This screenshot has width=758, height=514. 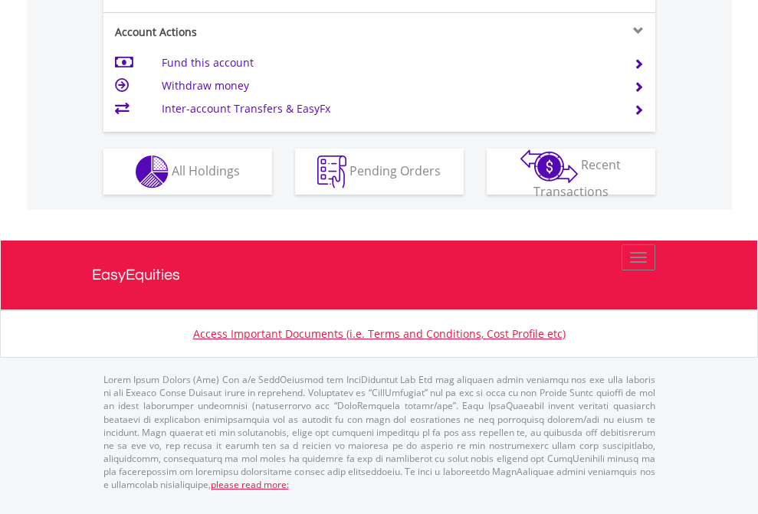 I want to click on td: Inter-account Transfers & EasyFx, so click(x=388, y=109).